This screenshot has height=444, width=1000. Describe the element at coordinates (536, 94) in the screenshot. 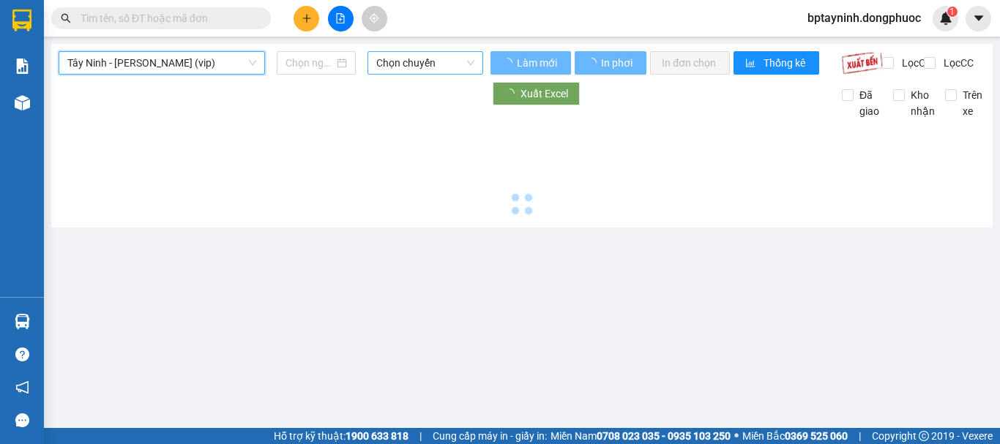

I see `button: Xuất Excel` at that location.